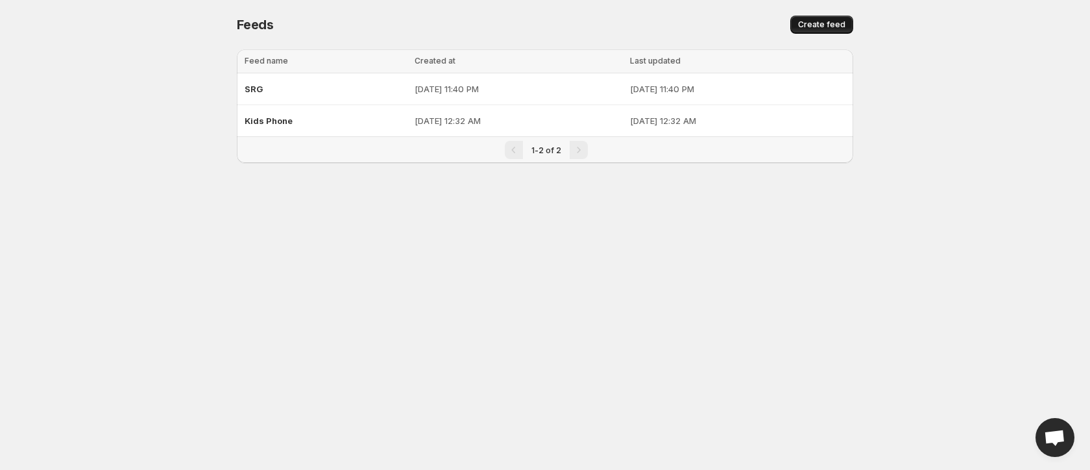  What do you see at coordinates (255, 25) in the screenshot?
I see `span: Feeds` at bounding box center [255, 25].